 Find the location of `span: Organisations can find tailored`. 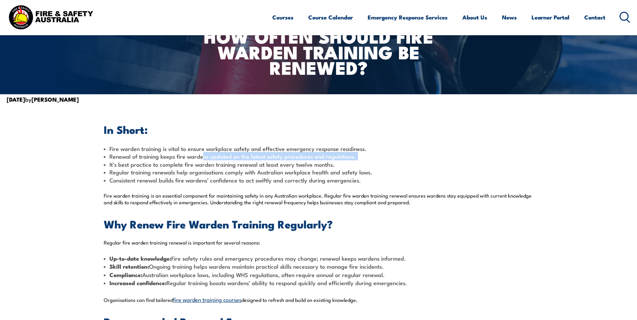

span: Organisations can find tailored is located at coordinates (138, 300).